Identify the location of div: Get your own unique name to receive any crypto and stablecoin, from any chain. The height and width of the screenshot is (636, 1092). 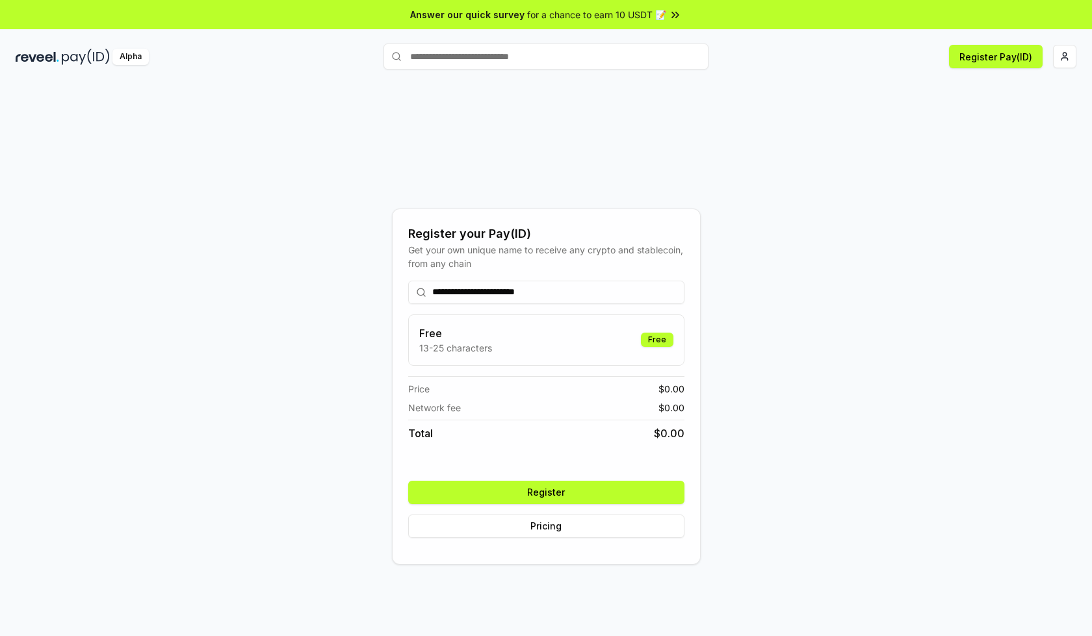
(546, 257).